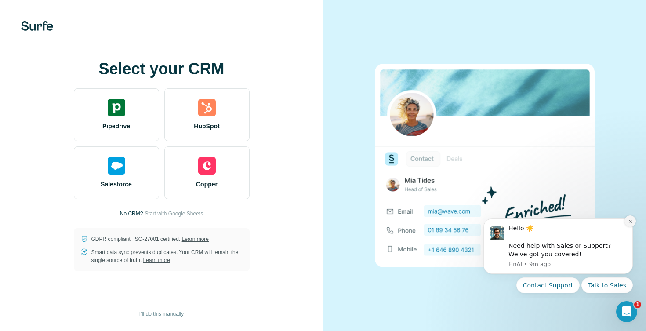 This screenshot has height=331, width=646. I want to click on img: pipedrive's logo, so click(116, 108).